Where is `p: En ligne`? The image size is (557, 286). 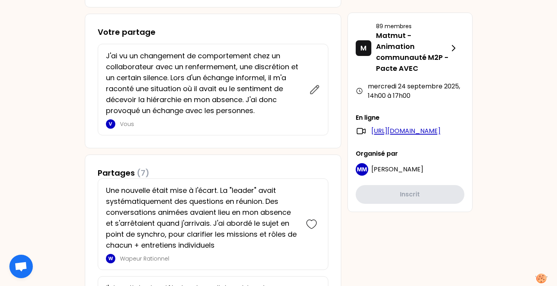 p: En ligne is located at coordinates (410, 118).